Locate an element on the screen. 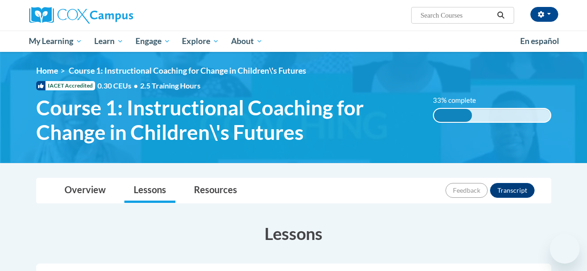 This screenshot has width=587, height=271. a: Resources is located at coordinates (215, 191).